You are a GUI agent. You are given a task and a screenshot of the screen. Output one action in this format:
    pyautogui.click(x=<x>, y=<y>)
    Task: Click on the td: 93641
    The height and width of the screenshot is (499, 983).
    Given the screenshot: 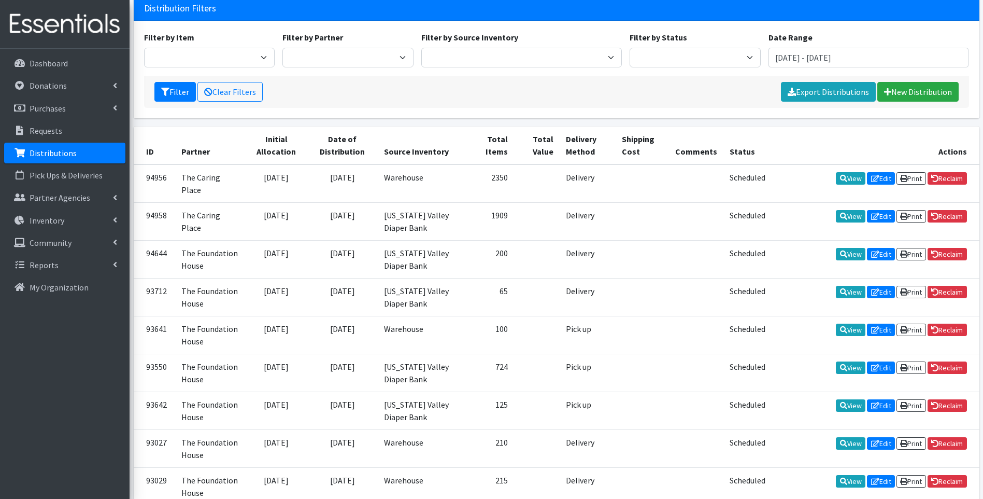 What is the action you would take?
    pyautogui.click(x=154, y=334)
    